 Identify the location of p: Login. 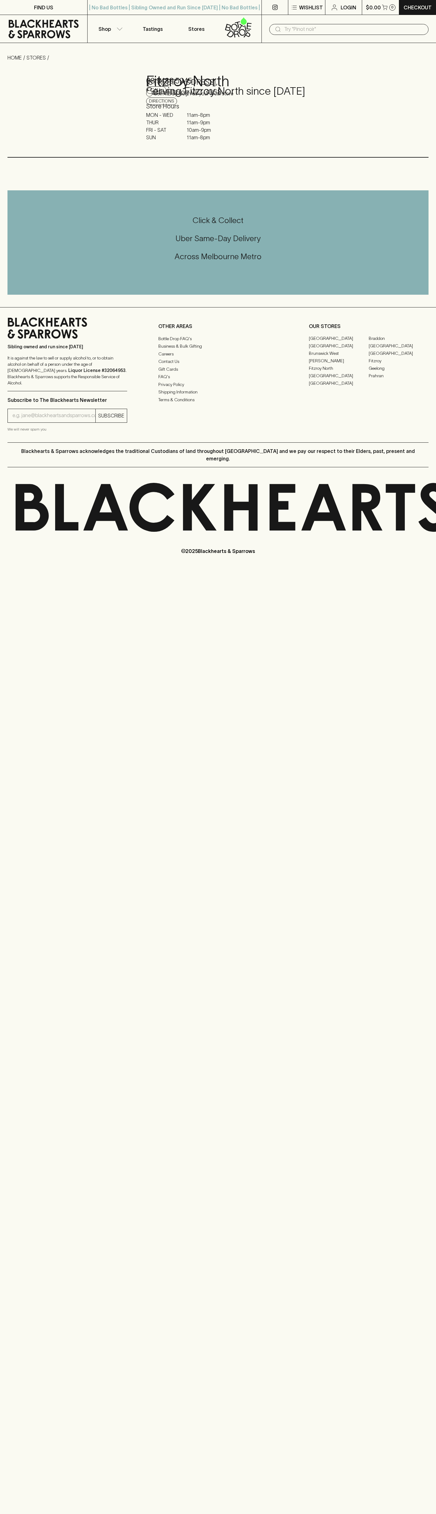
(348, 7).